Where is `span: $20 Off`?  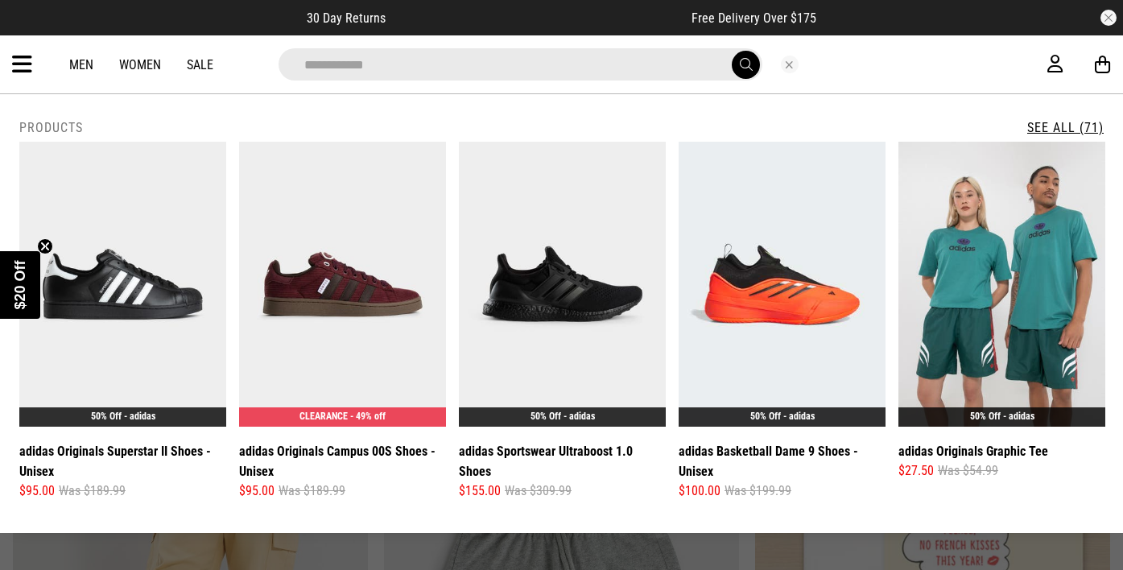 span: $20 Off is located at coordinates (20, 284).